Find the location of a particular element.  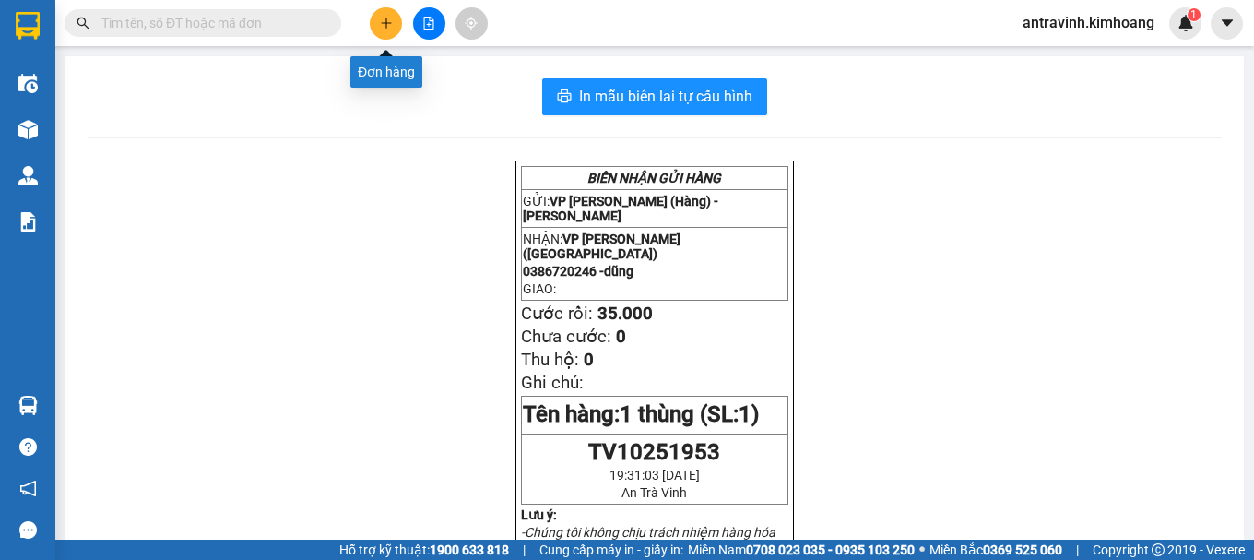

span: Chưa cước: is located at coordinates (566, 337).